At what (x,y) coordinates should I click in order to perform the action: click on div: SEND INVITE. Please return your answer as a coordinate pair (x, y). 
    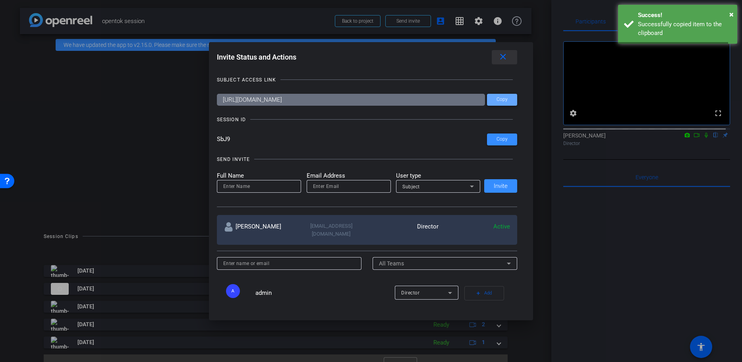
    Looking at the image, I should click on (233, 159).